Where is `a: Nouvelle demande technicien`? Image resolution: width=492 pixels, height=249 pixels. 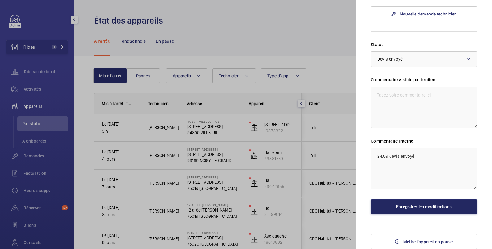
a: Nouvelle demande technicien is located at coordinates (424, 14).